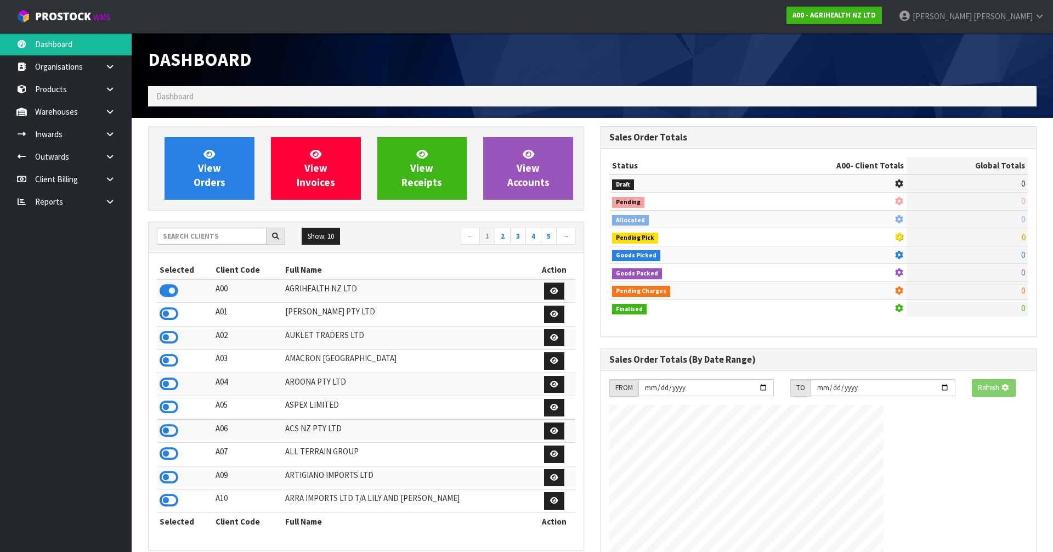  What do you see at coordinates (502, 236) in the screenshot?
I see `a: 2` at bounding box center [502, 236].